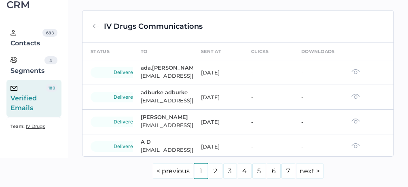  Describe the element at coordinates (144, 51) in the screenshot. I see `div: to` at that location.